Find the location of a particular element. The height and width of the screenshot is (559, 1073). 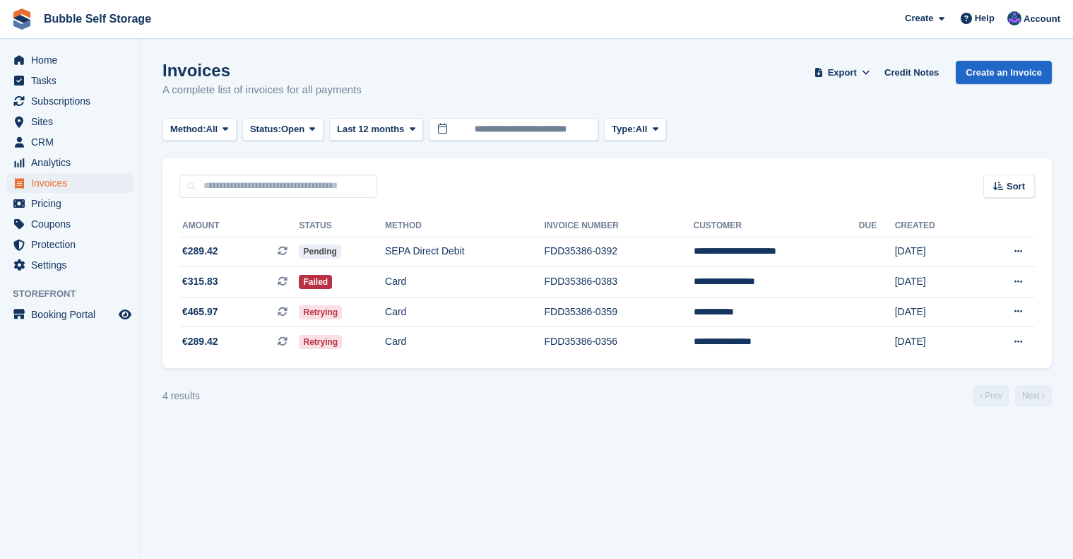

th: Method is located at coordinates (464, 226).